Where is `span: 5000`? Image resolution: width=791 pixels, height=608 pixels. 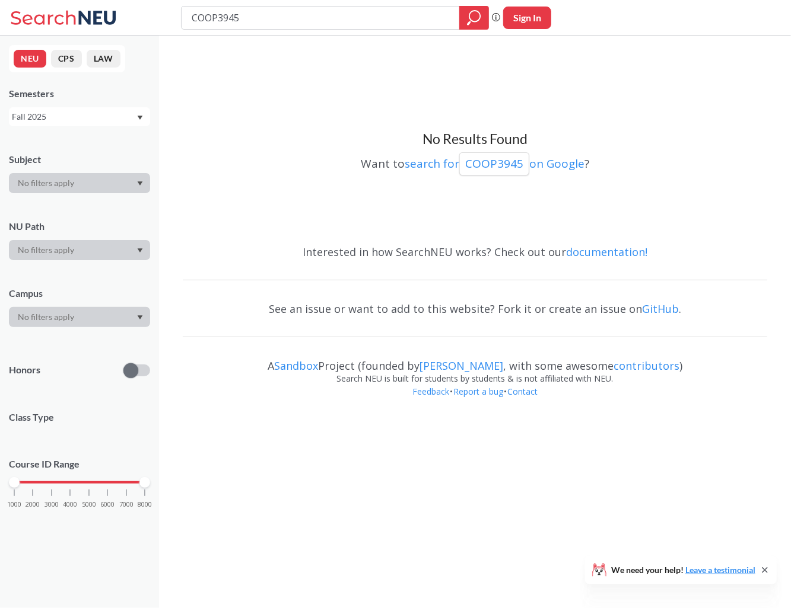 span: 5000 is located at coordinates (89, 505).